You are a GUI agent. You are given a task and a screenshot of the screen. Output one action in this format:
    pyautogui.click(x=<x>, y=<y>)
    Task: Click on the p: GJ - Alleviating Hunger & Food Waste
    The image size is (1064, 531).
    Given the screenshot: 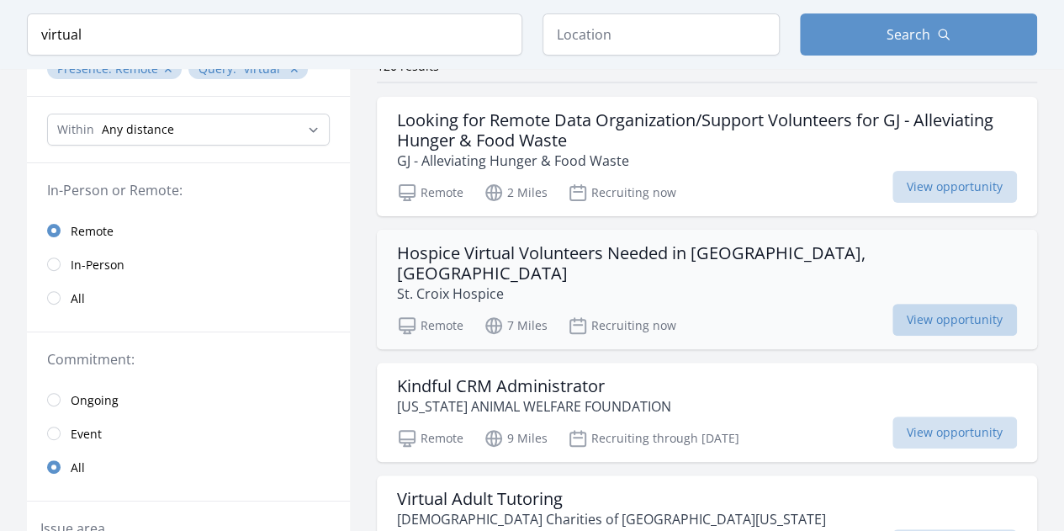 What is the action you would take?
    pyautogui.click(x=706, y=161)
    